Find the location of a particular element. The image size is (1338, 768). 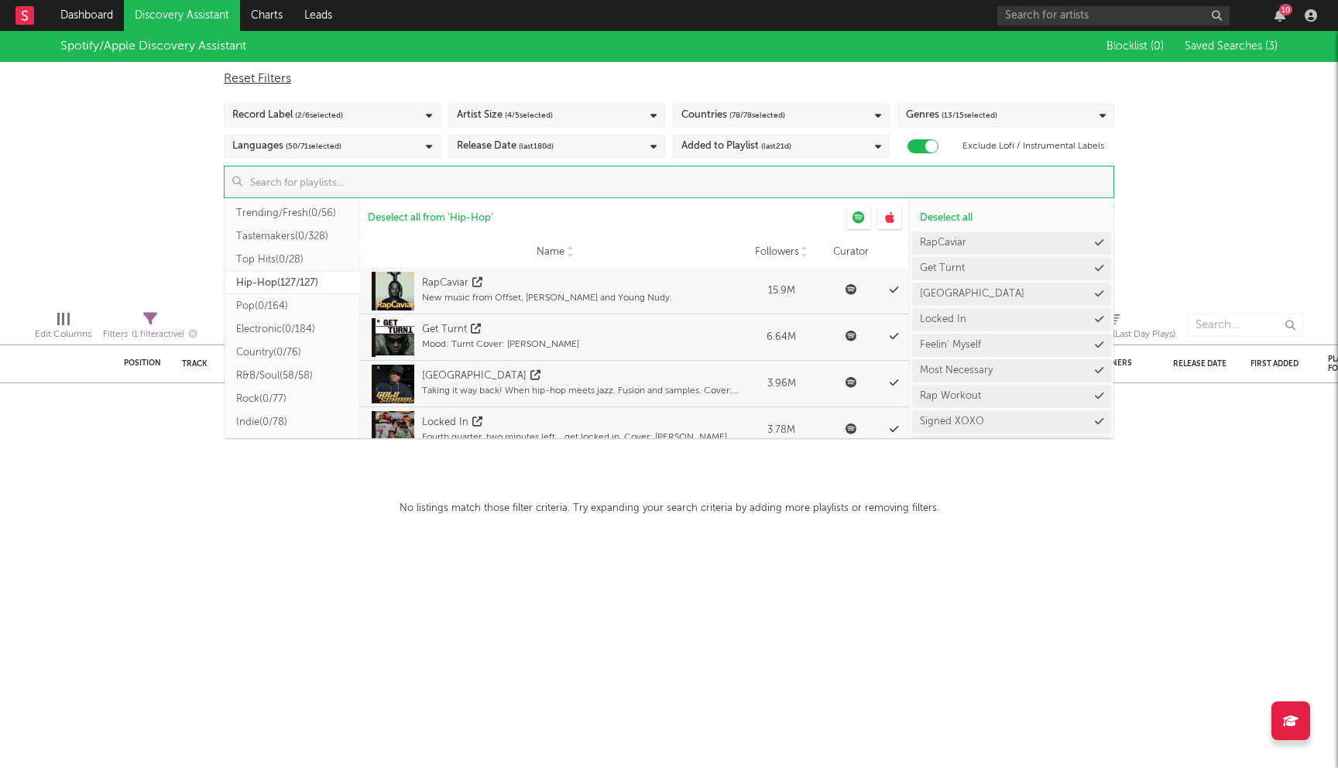

div: Countries is located at coordinates (733, 115).